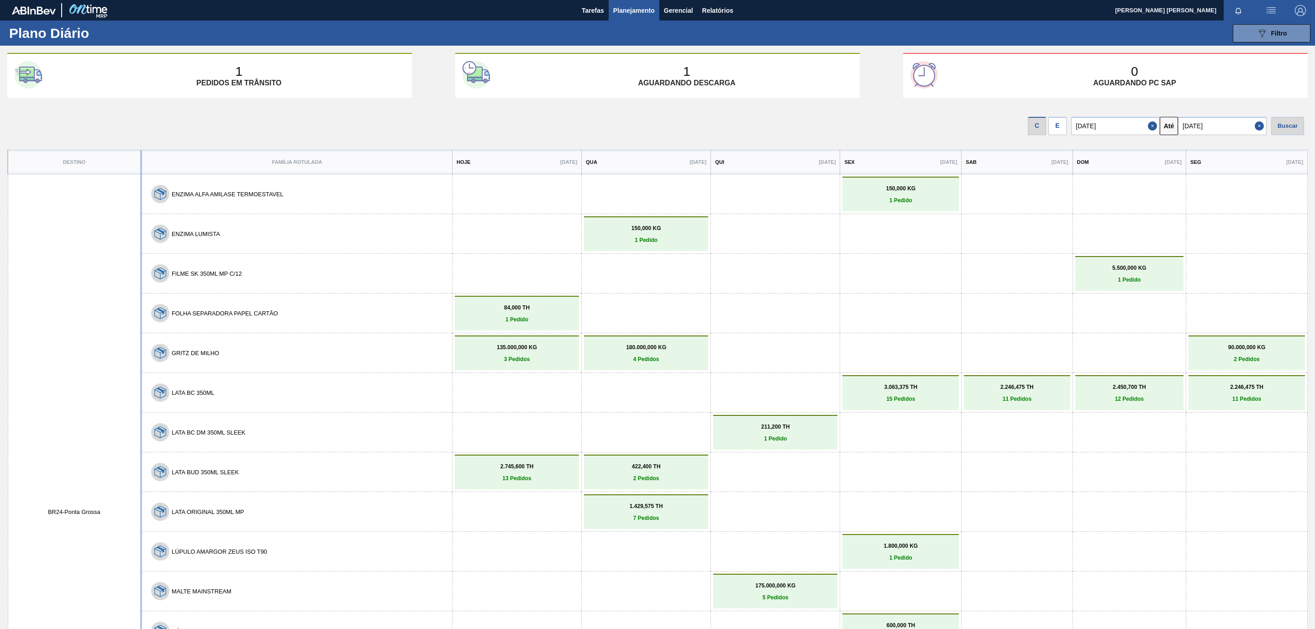 The height and width of the screenshot is (629, 1315). Describe the element at coordinates (1130, 393) in the screenshot. I see `a: 2.450,700 TH12 Pedidos` at that location.